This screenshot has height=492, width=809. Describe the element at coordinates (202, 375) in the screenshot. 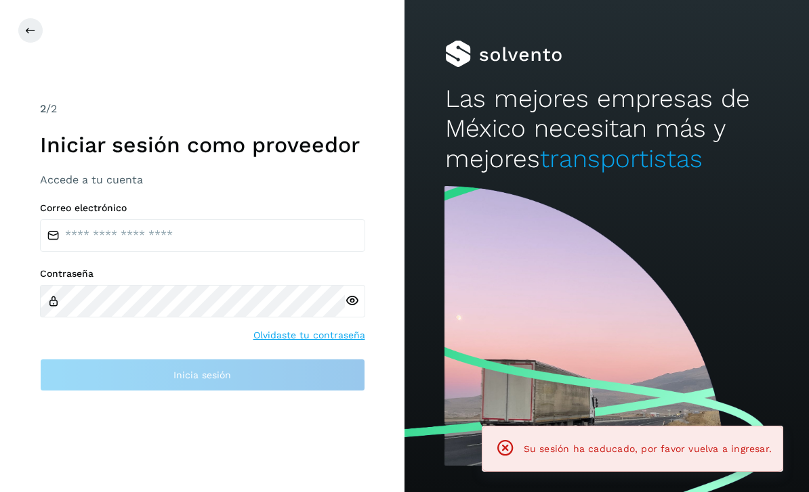

I see `button: Inicia sesión` at that location.